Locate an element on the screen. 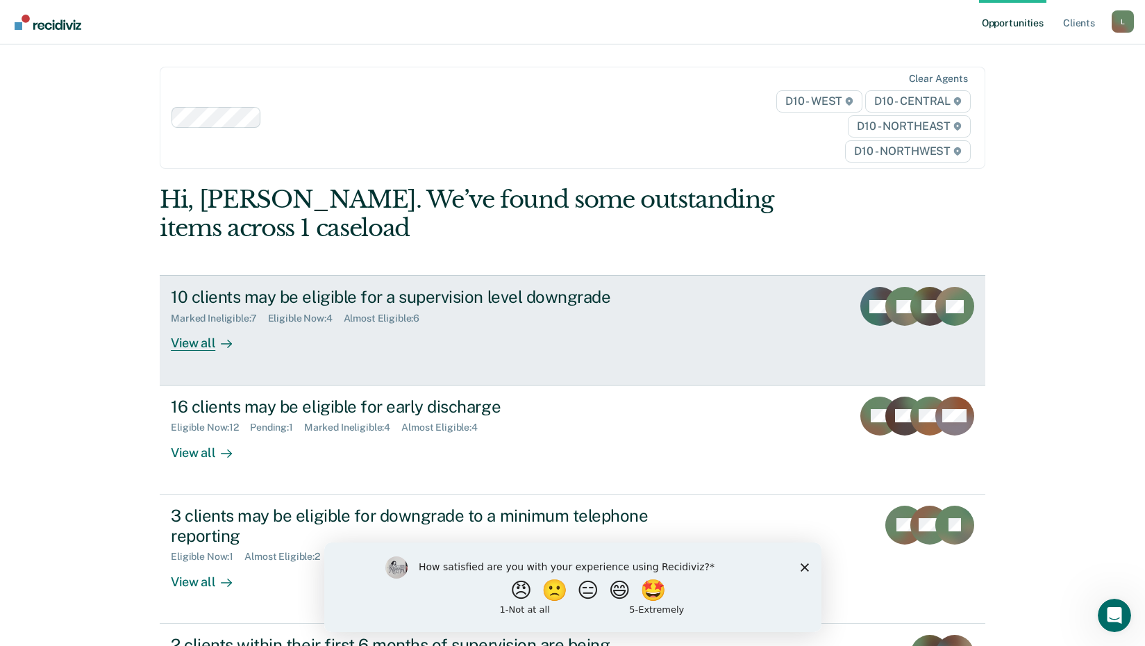 This screenshot has width=1145, height=646. span: D10 - NORTHWEST is located at coordinates (908, 151).